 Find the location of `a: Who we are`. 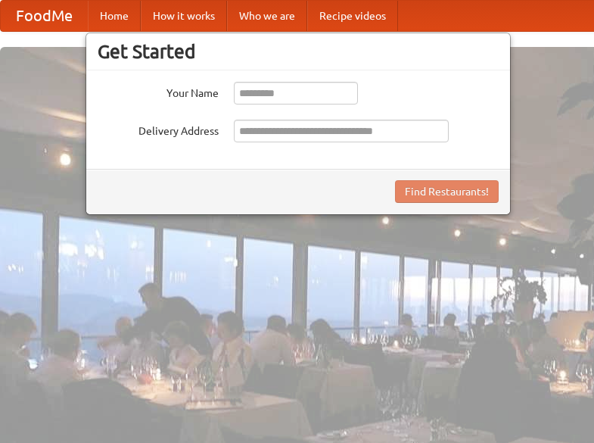

a: Who we are is located at coordinates (267, 16).